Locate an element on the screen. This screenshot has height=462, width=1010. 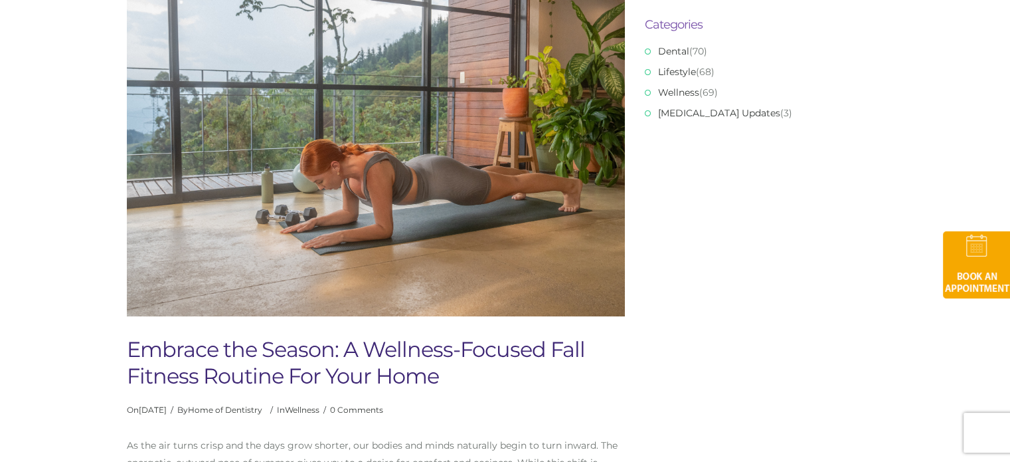
li: (68) is located at coordinates (759, 72).